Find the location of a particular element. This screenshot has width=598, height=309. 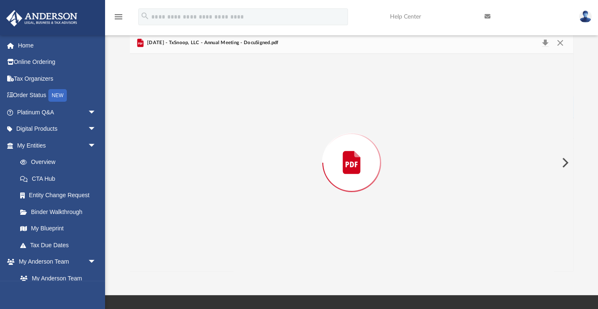

a: Platinum Q&Aarrow_drop_down is located at coordinates (57, 112).